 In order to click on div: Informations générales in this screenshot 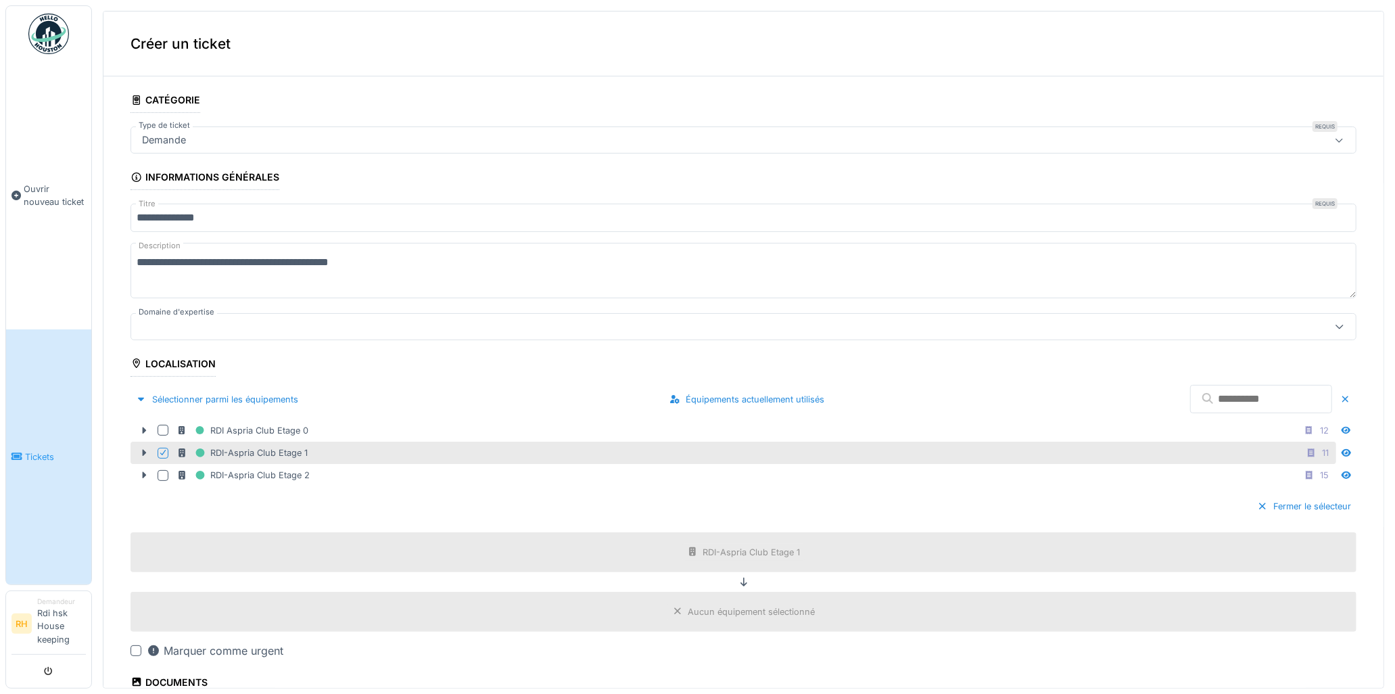, I will do `click(205, 179)`.